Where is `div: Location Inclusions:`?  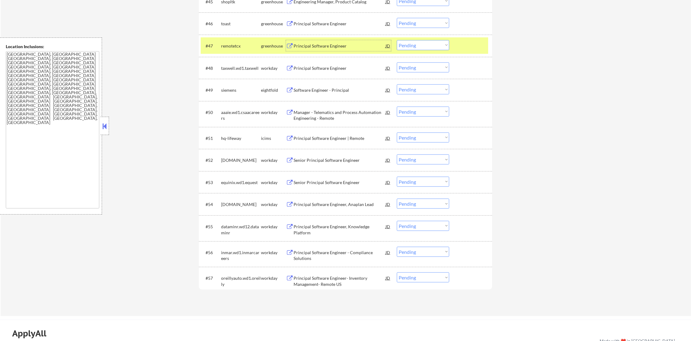
div: Location Inclusions: is located at coordinates (53, 47).